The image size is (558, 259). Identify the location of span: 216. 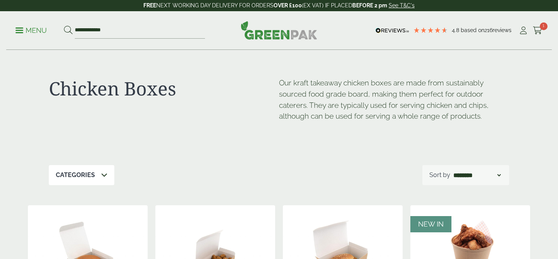
(488, 30).